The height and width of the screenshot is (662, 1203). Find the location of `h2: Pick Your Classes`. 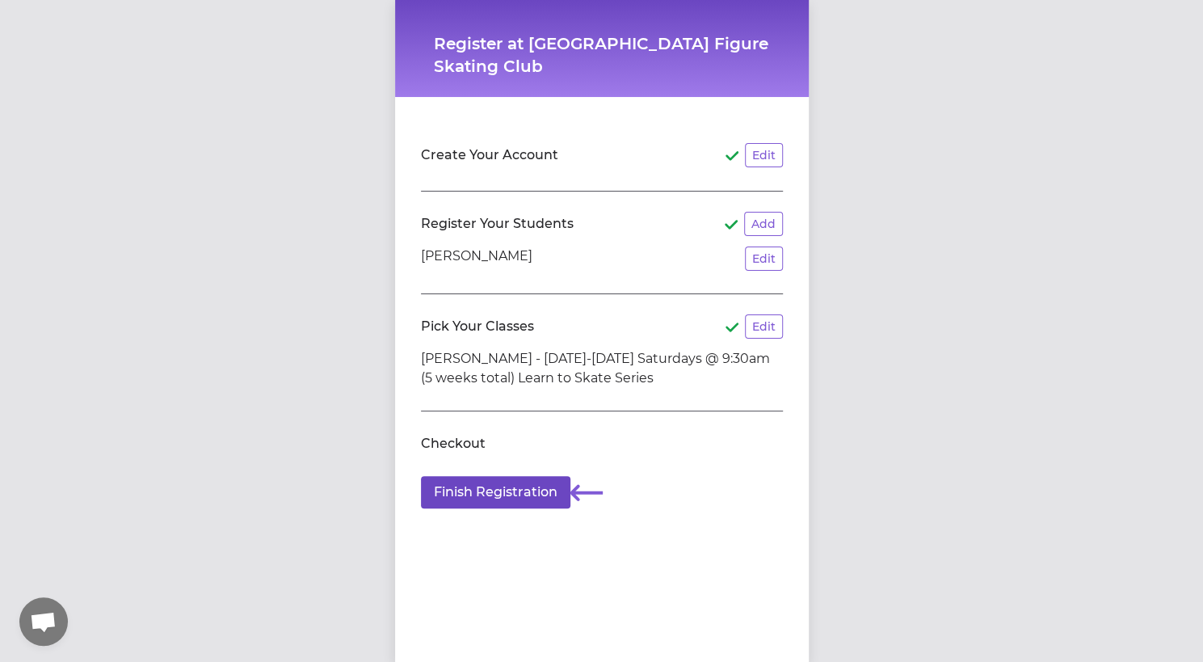

h2: Pick Your Classes is located at coordinates (477, 326).